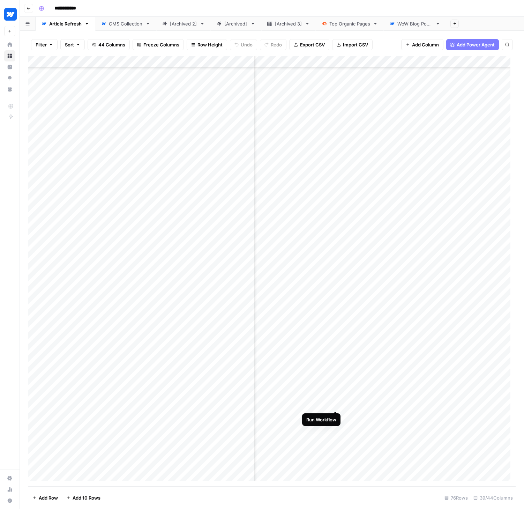  I want to click on span: Import CSV, so click(355, 45).